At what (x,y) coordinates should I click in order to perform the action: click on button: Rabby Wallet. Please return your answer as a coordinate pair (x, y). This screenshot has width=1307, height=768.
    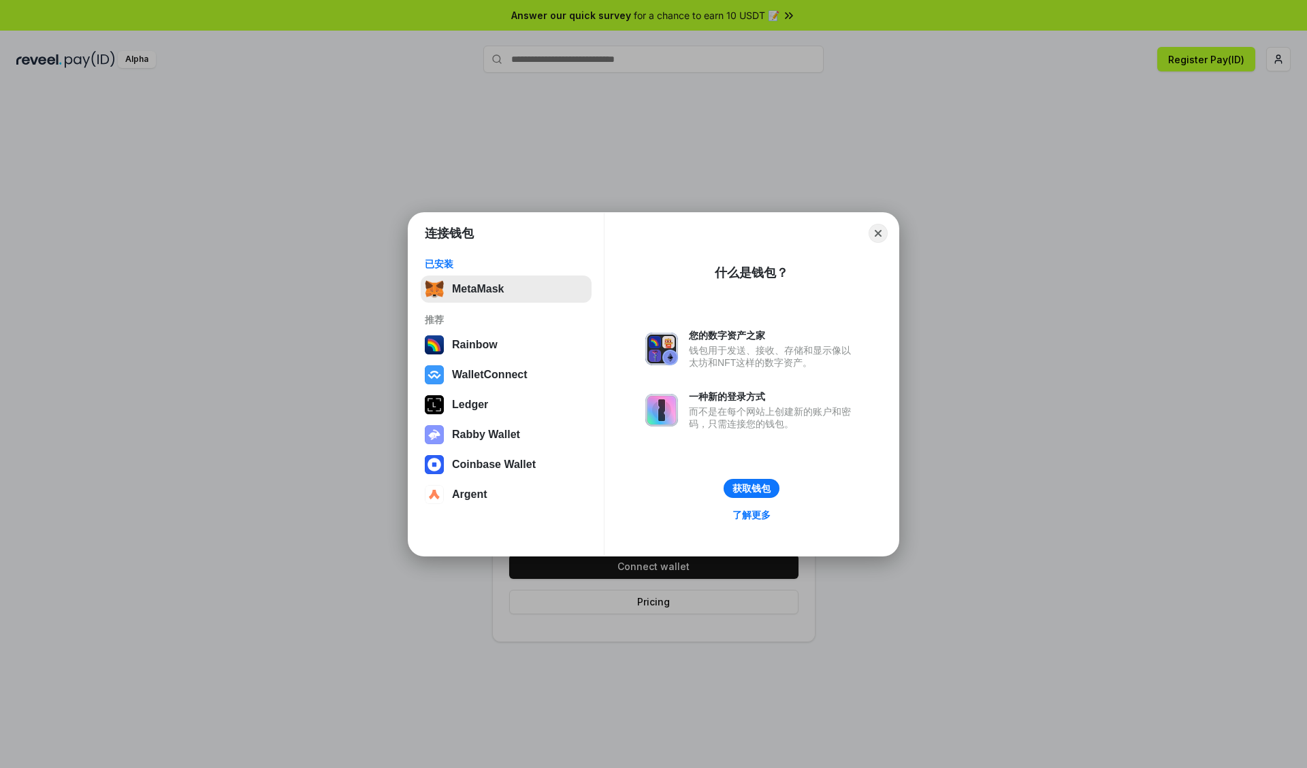
    Looking at the image, I should click on (506, 435).